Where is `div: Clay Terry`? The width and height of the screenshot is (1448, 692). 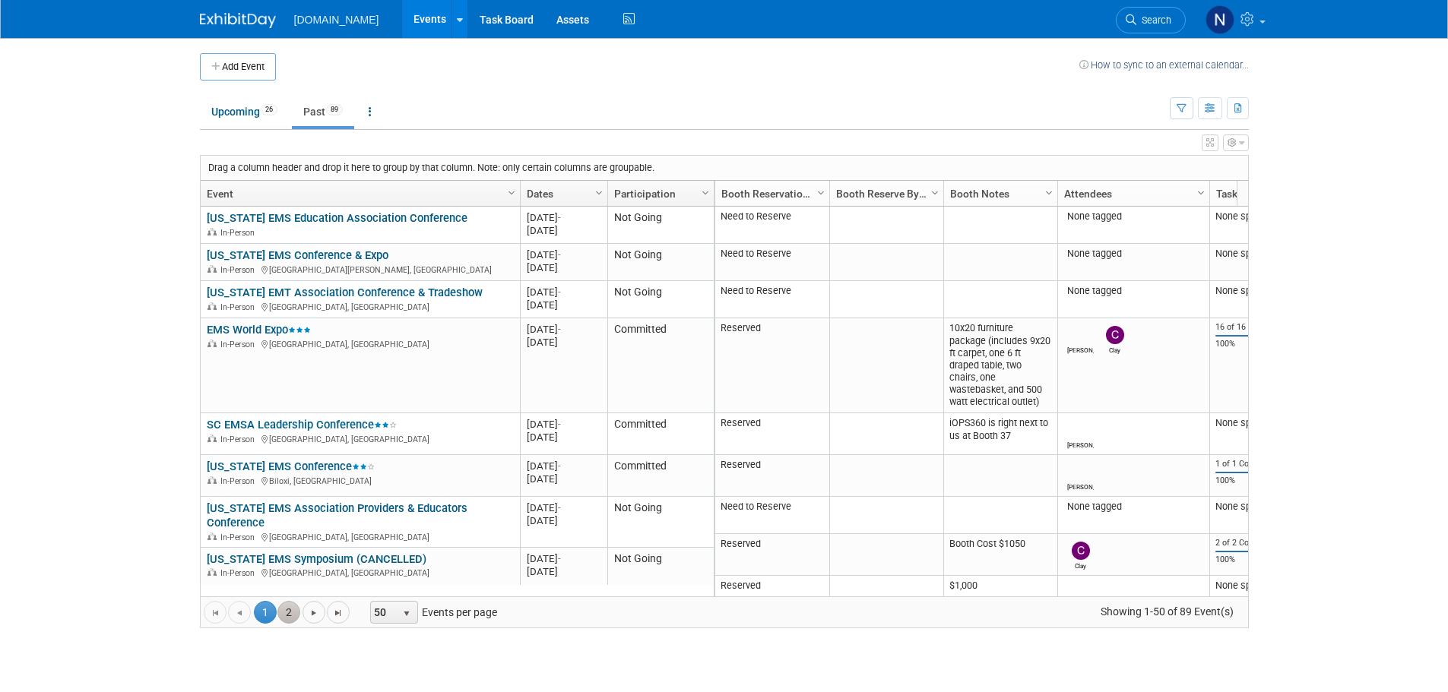
div: Clay Terry is located at coordinates (1080, 565).